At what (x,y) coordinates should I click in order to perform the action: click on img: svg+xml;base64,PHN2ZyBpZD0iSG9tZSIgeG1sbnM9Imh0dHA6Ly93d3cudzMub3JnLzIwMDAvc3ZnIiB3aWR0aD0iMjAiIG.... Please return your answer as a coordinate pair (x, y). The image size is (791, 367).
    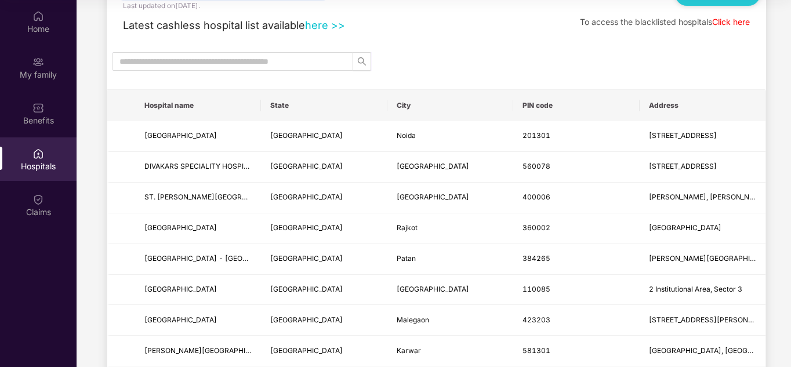
    Looking at the image, I should click on (38, 16).